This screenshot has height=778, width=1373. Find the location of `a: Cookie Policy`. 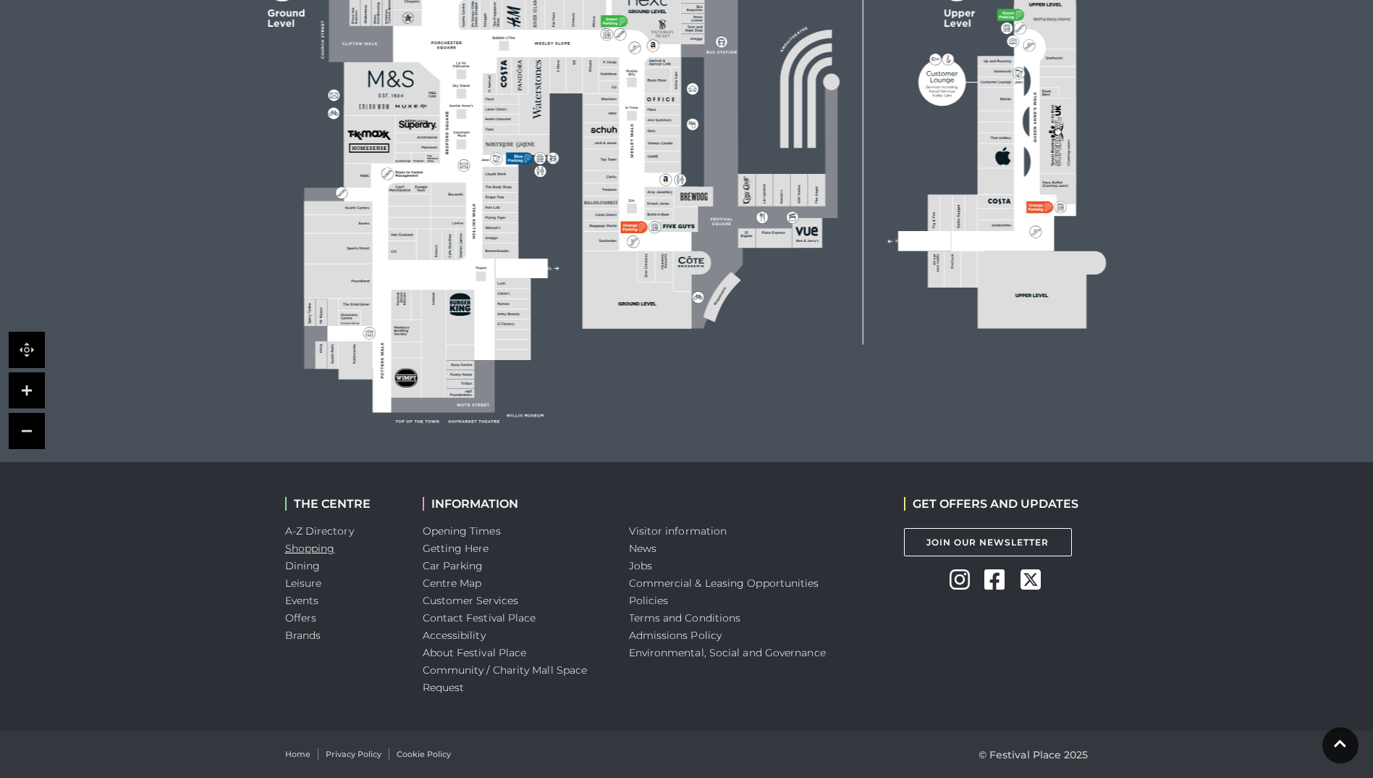

a: Cookie Policy is located at coordinates (424, 754).